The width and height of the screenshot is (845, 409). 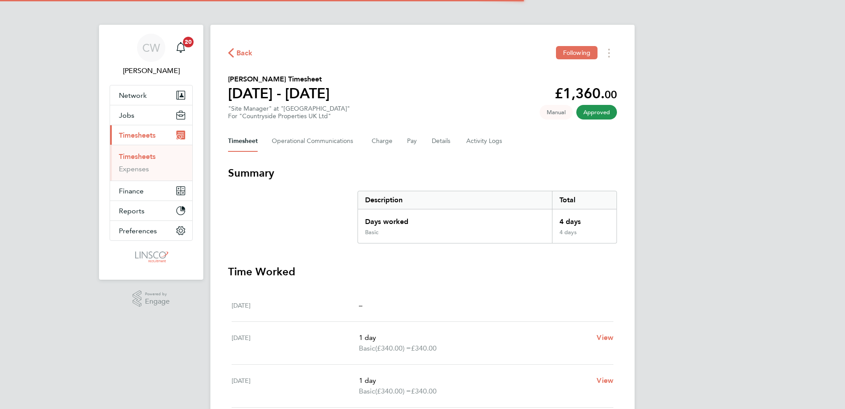 I want to click on button: Following, so click(x=577, y=53).